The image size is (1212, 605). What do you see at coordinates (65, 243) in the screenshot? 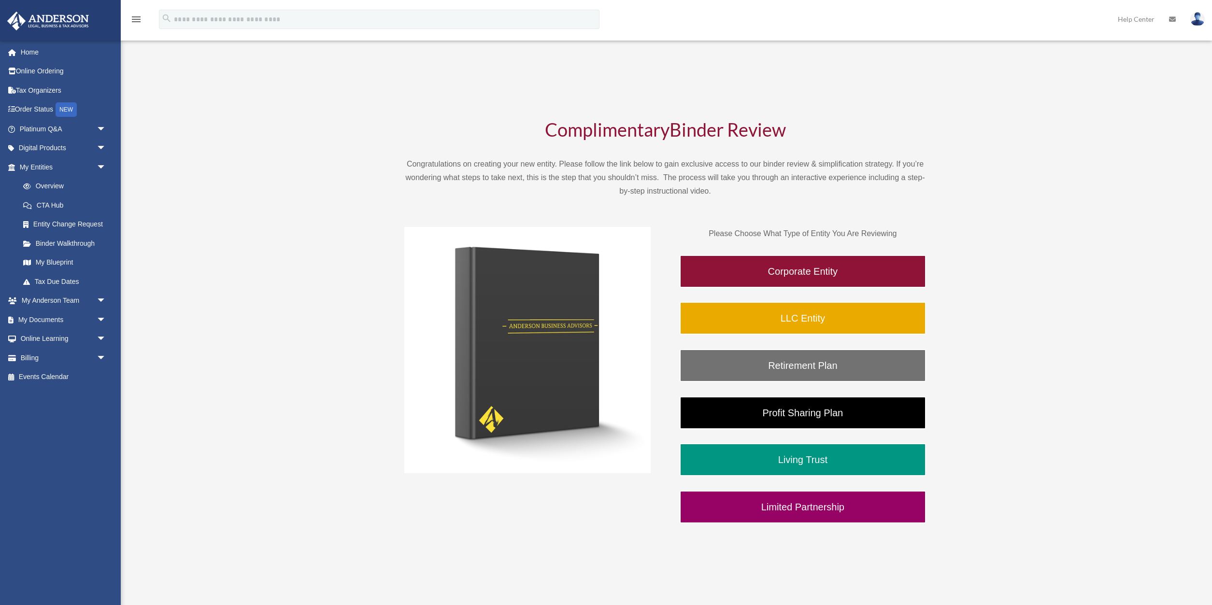
I see `a: Binder Walkthrough` at bounding box center [65, 243].